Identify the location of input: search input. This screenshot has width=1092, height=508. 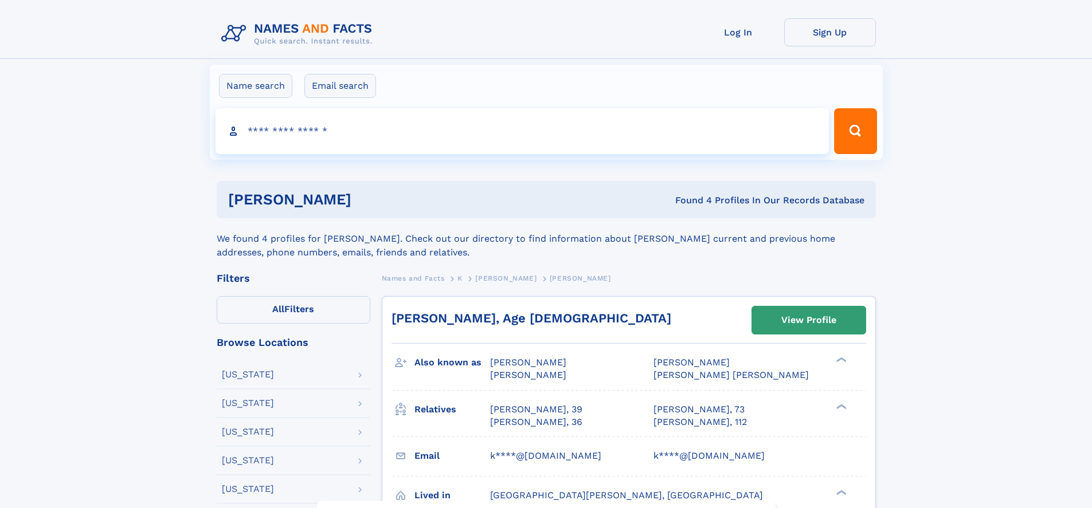
(522, 131).